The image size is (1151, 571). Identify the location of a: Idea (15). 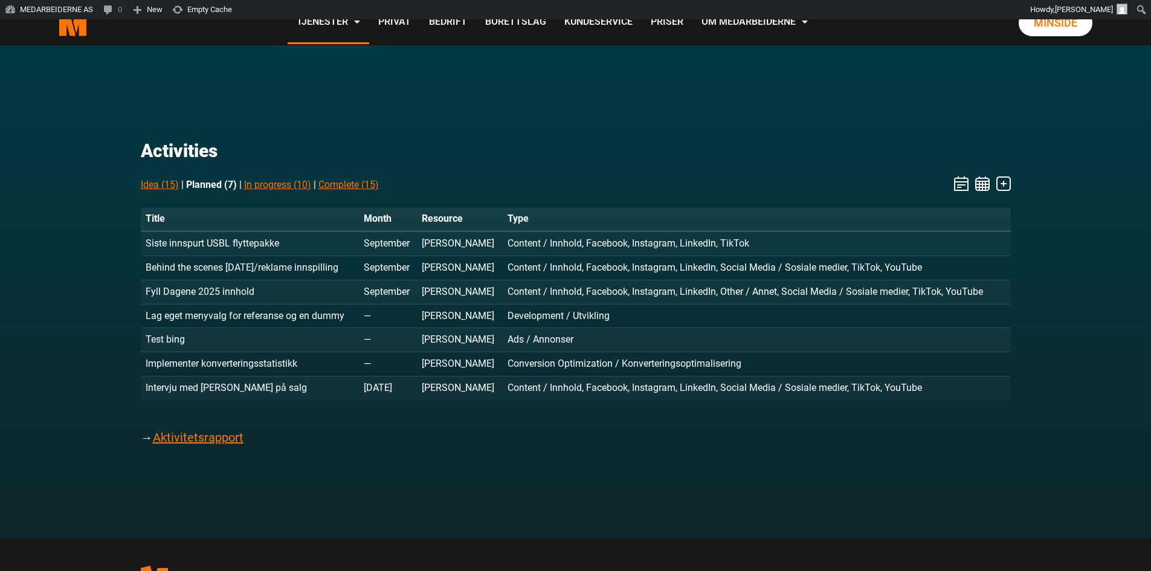
(160, 184).